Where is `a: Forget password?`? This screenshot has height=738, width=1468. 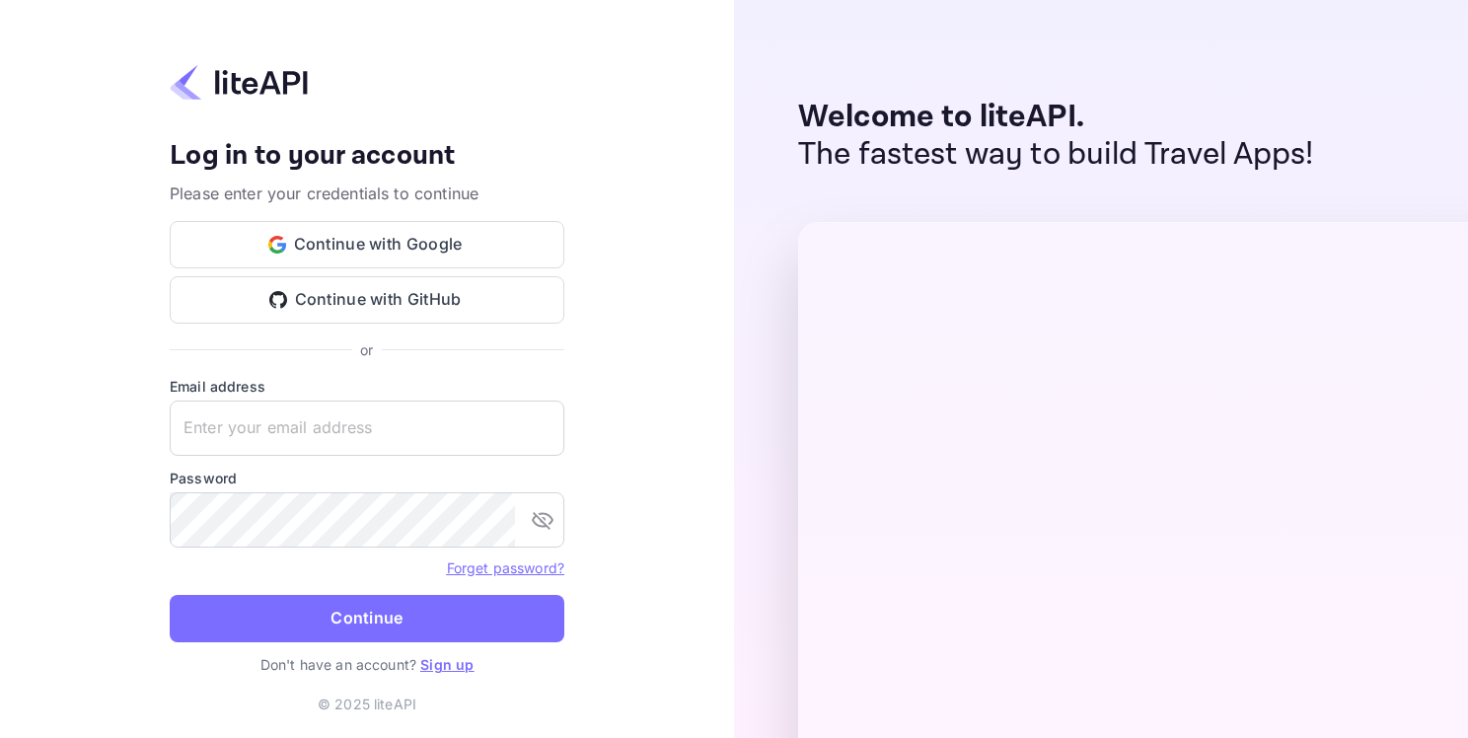 a: Forget password? is located at coordinates (505, 567).